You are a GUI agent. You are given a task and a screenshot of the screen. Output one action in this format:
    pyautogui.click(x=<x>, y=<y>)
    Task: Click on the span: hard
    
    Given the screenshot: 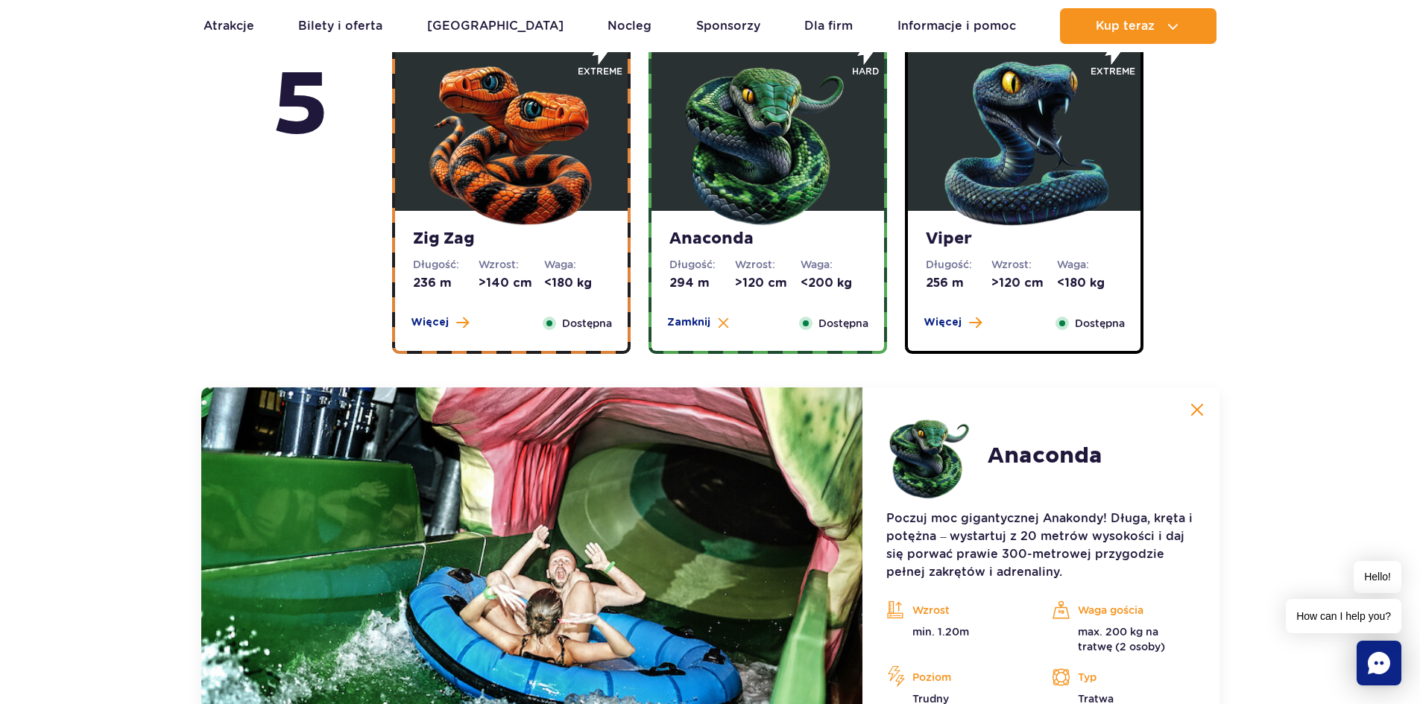 What is the action you would take?
    pyautogui.click(x=865, y=72)
    